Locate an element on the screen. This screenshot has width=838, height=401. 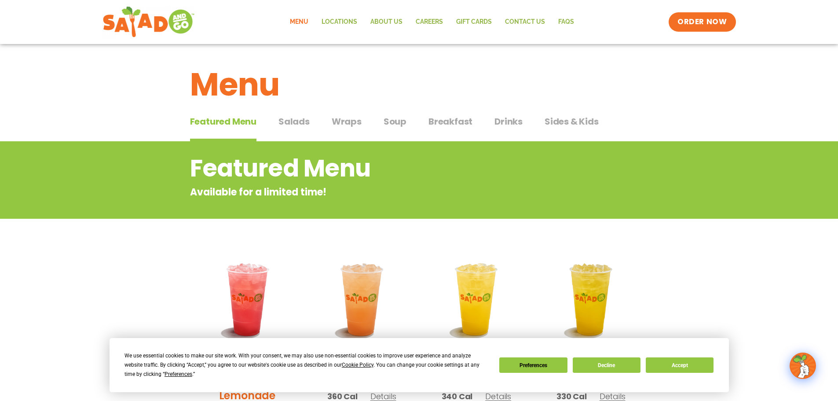
a: Menu is located at coordinates (299, 22).